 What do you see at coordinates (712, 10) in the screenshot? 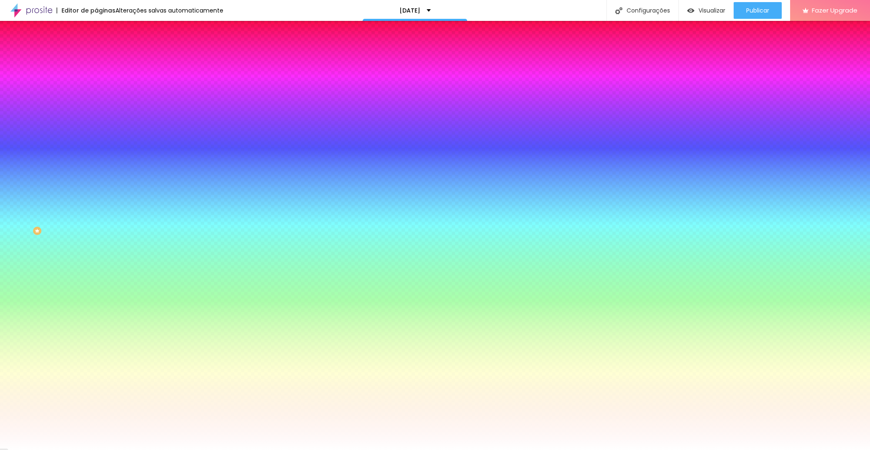
I see `span: Visualizar` at bounding box center [712, 10].